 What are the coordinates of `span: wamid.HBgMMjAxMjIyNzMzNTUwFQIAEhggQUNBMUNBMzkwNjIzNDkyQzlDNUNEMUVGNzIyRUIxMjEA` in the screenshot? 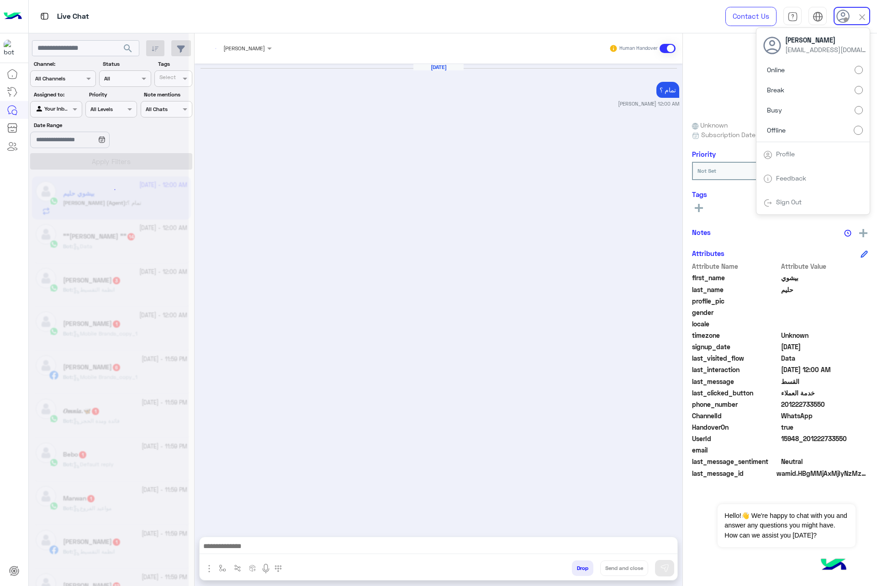 It's located at (823, 473).